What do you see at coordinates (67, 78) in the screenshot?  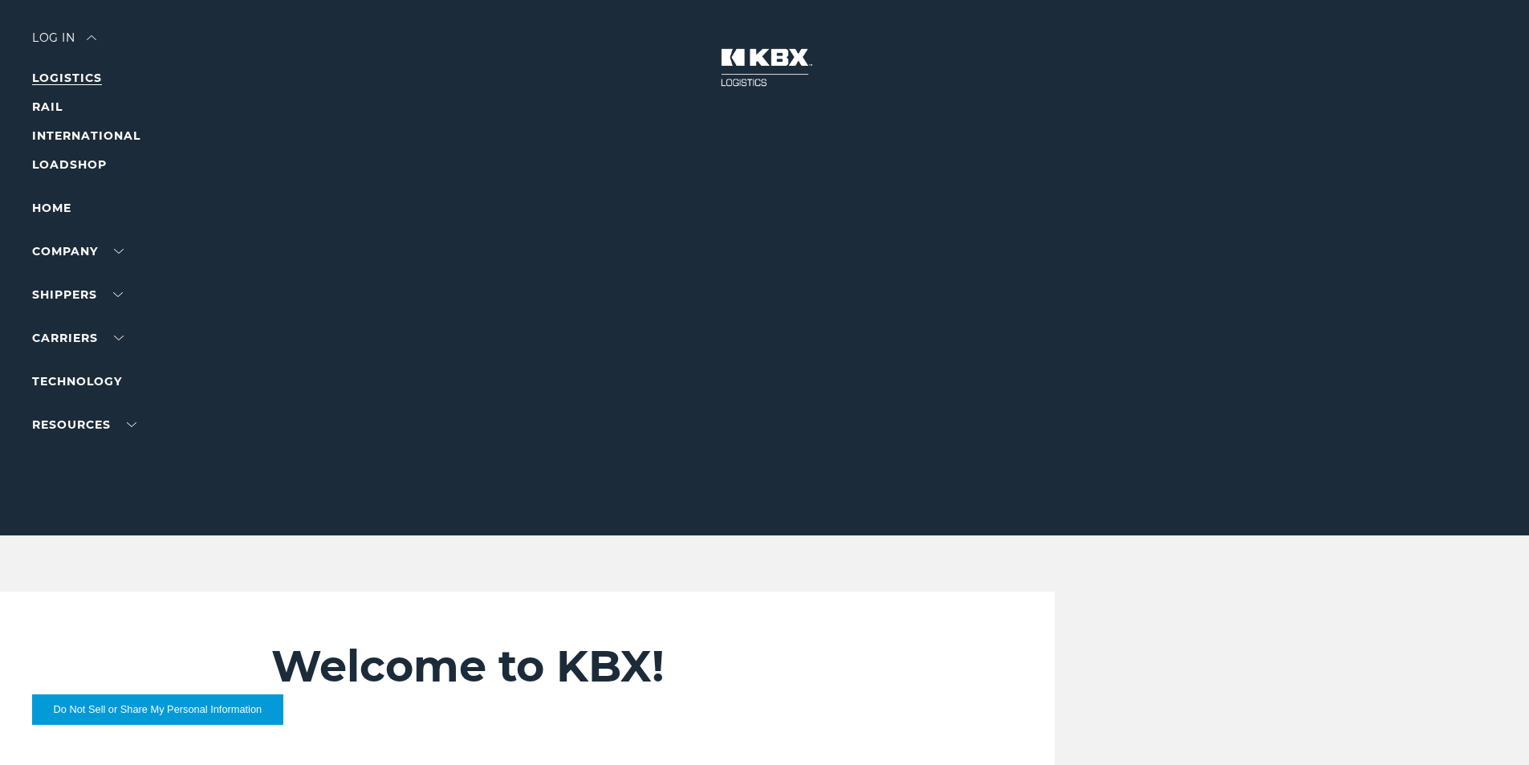 I see `a: LOGISTICS` at bounding box center [67, 78].